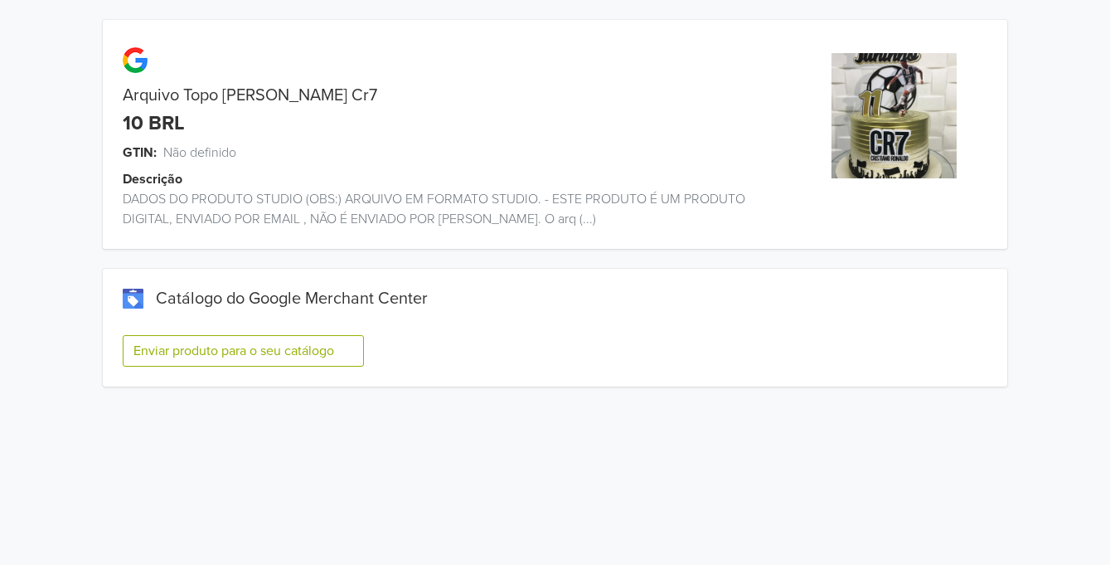  What do you see at coordinates (243, 351) in the screenshot?
I see `button: Enviar produto para o seu catálogo` at bounding box center [243, 351].